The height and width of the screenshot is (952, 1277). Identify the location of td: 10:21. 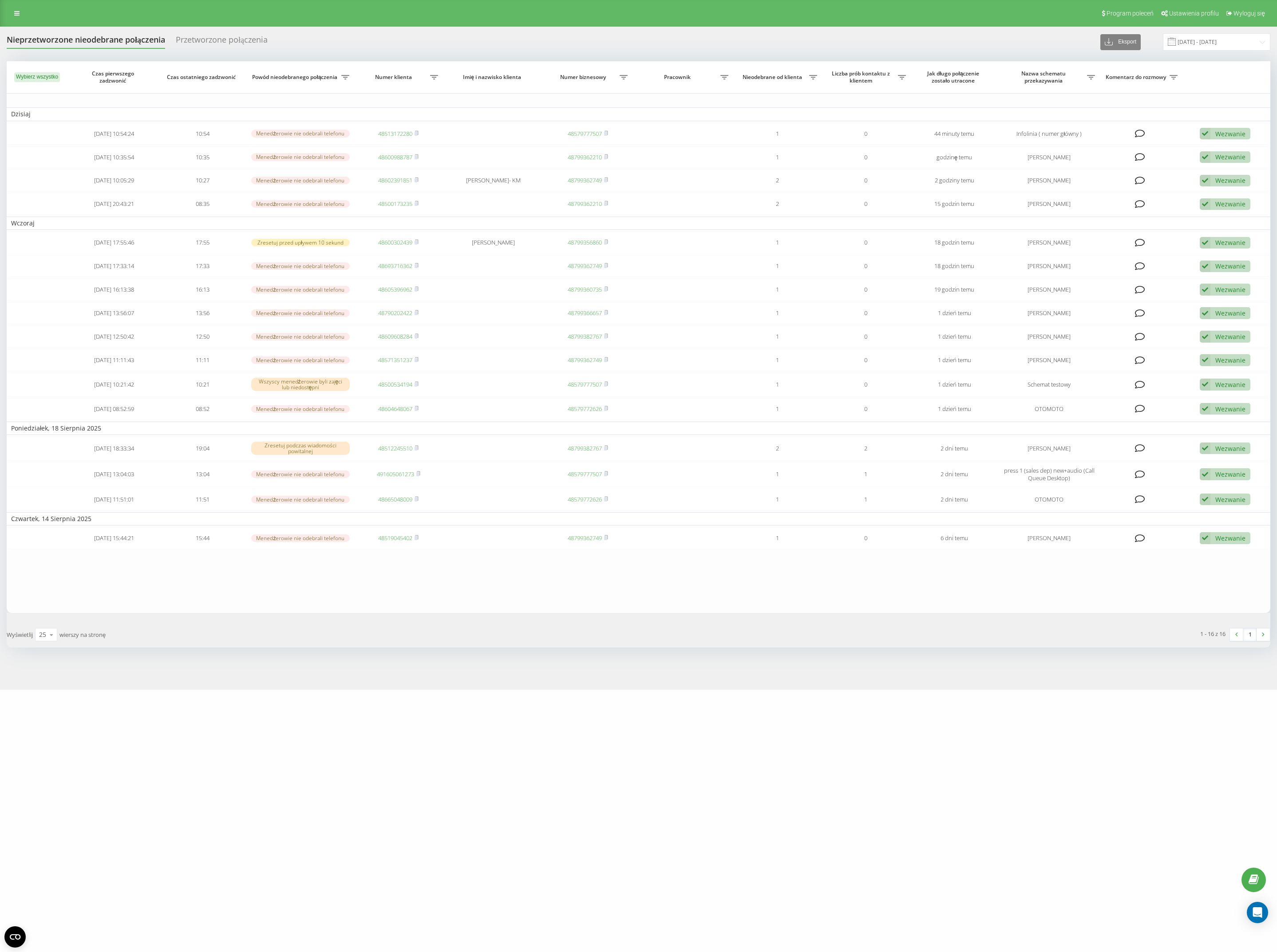
(202, 384).